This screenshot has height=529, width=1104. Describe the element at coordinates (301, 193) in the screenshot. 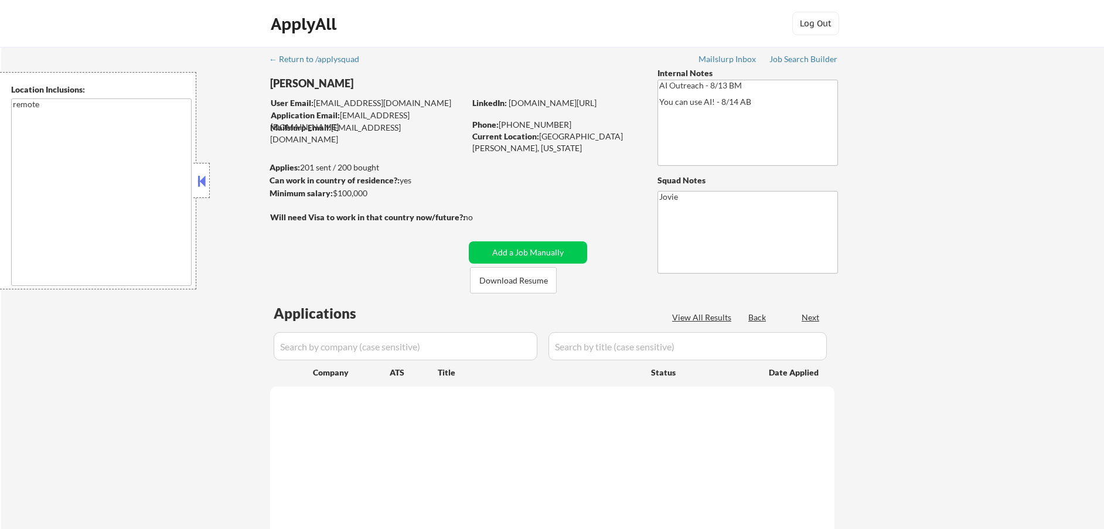

I see `strong: Minimum salary:` at that location.